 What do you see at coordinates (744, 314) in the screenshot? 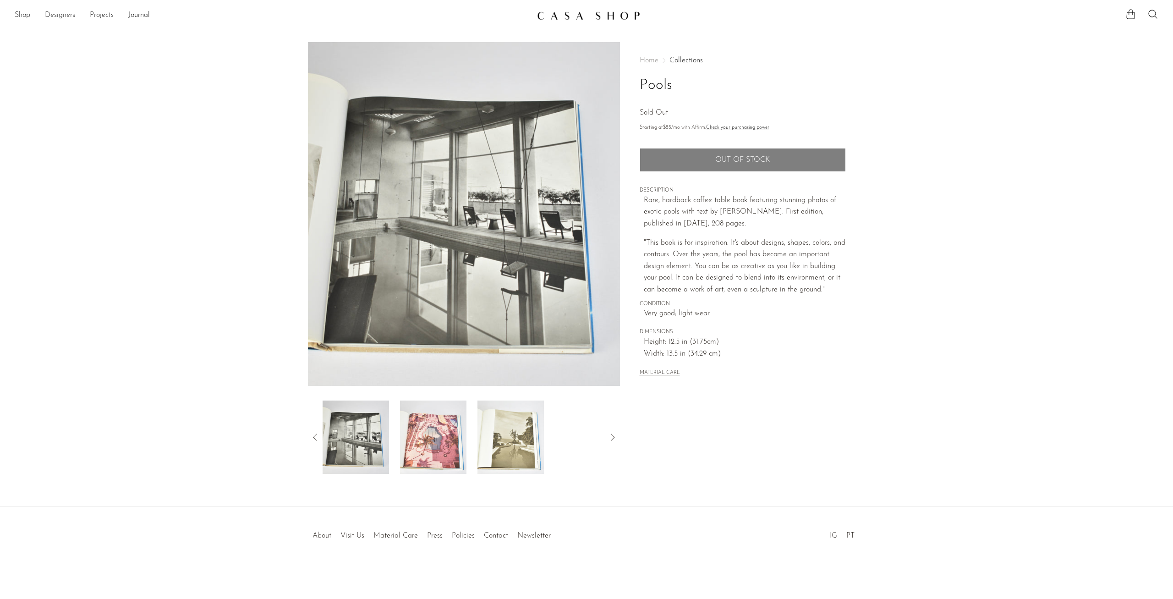
I see `span: Very good; light wear.` at bounding box center [744, 314].